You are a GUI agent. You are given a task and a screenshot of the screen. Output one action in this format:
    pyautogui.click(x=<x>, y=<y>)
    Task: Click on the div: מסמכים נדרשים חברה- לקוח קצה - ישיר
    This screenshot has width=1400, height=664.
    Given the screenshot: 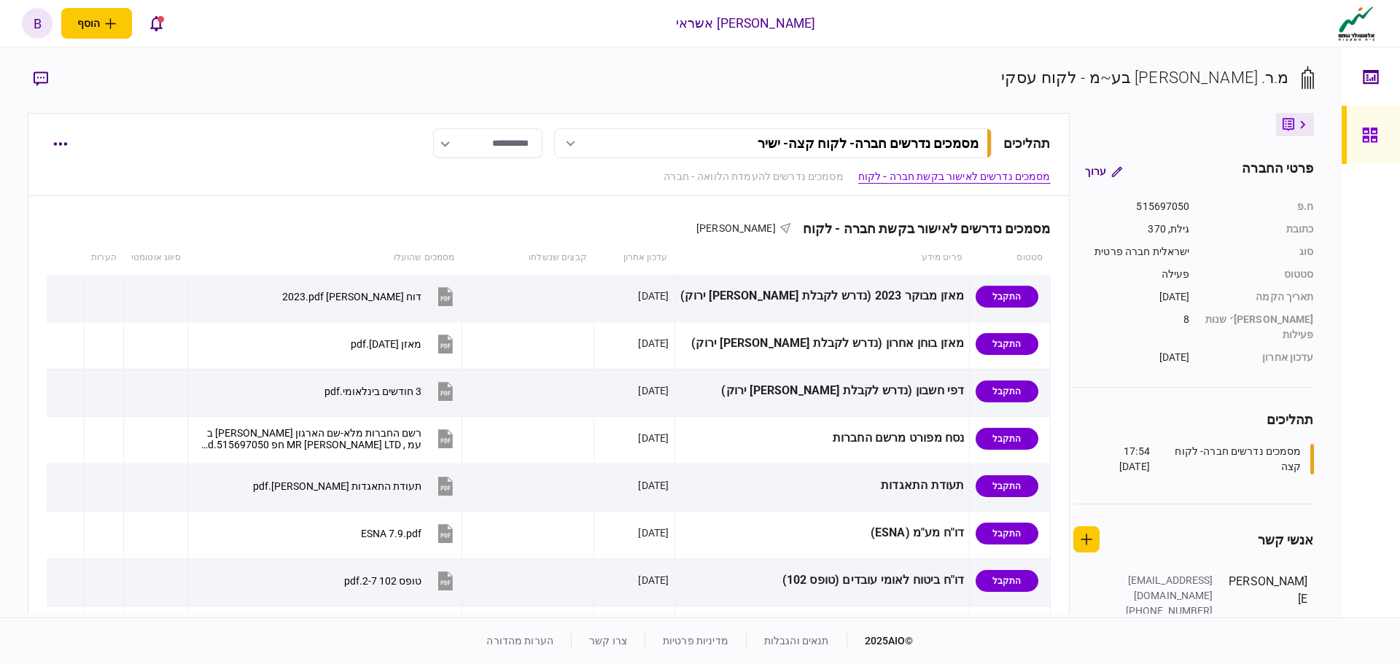 What is the action you would take?
    pyautogui.click(x=868, y=143)
    